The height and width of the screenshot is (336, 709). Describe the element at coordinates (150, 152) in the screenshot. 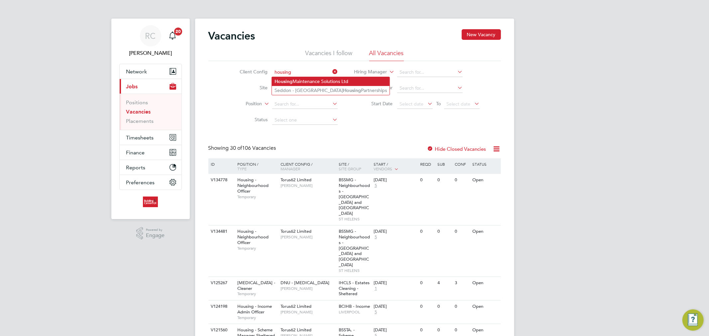

I see `button: Finance` at that location.